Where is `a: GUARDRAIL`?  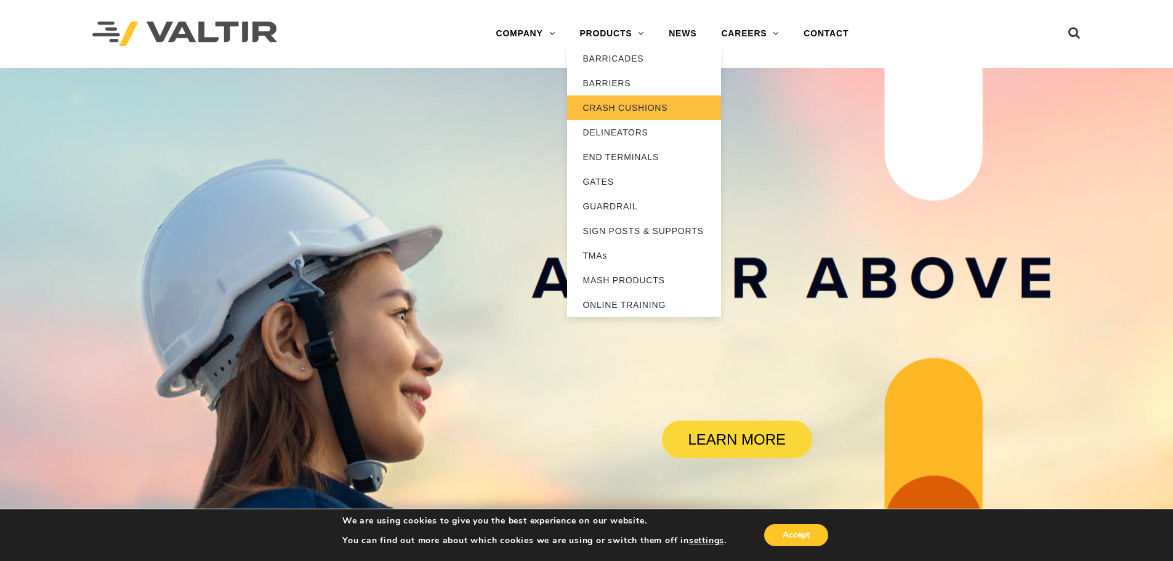
a: GUARDRAIL is located at coordinates (644, 206).